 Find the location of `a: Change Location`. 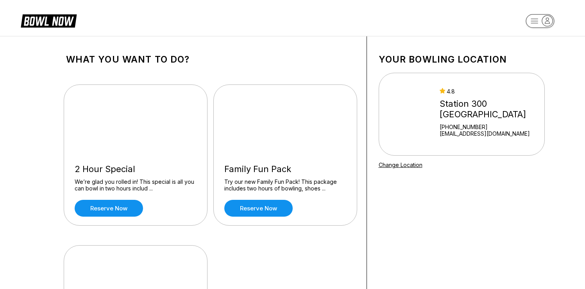

a: Change Location is located at coordinates (401, 165).